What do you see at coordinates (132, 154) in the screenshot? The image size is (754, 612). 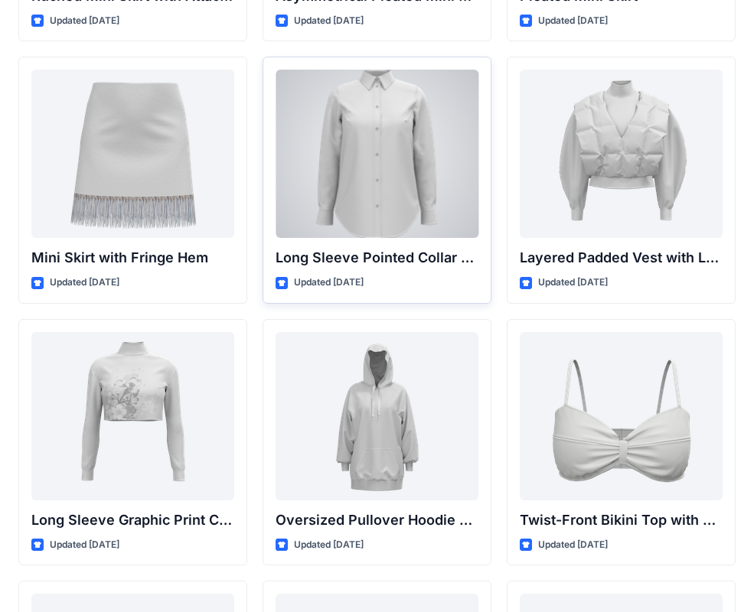 I see `a: Mini Skirt with Fringe Hem` at bounding box center [132, 154].